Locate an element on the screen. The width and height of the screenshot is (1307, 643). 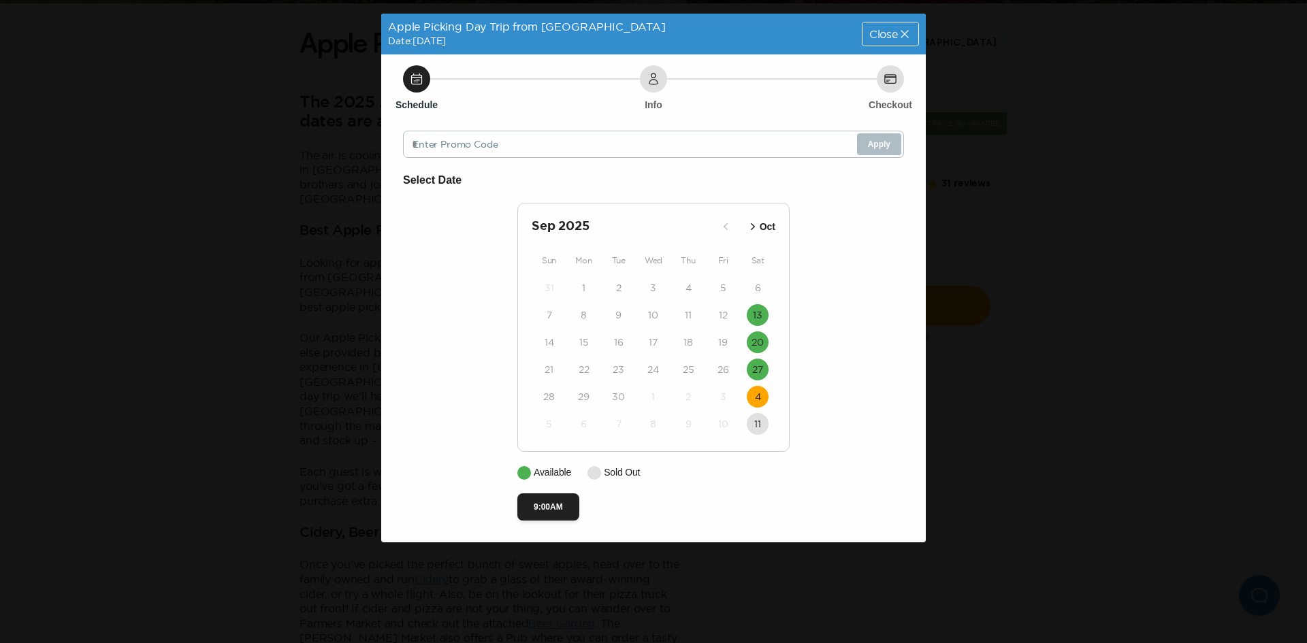
time: 14 is located at coordinates (549, 342).